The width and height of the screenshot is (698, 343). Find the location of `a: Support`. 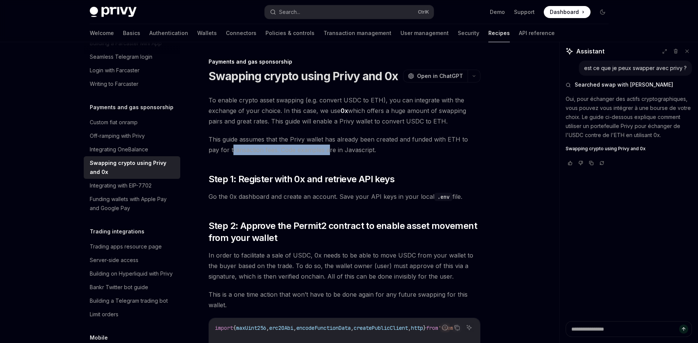

a: Support is located at coordinates (524, 12).